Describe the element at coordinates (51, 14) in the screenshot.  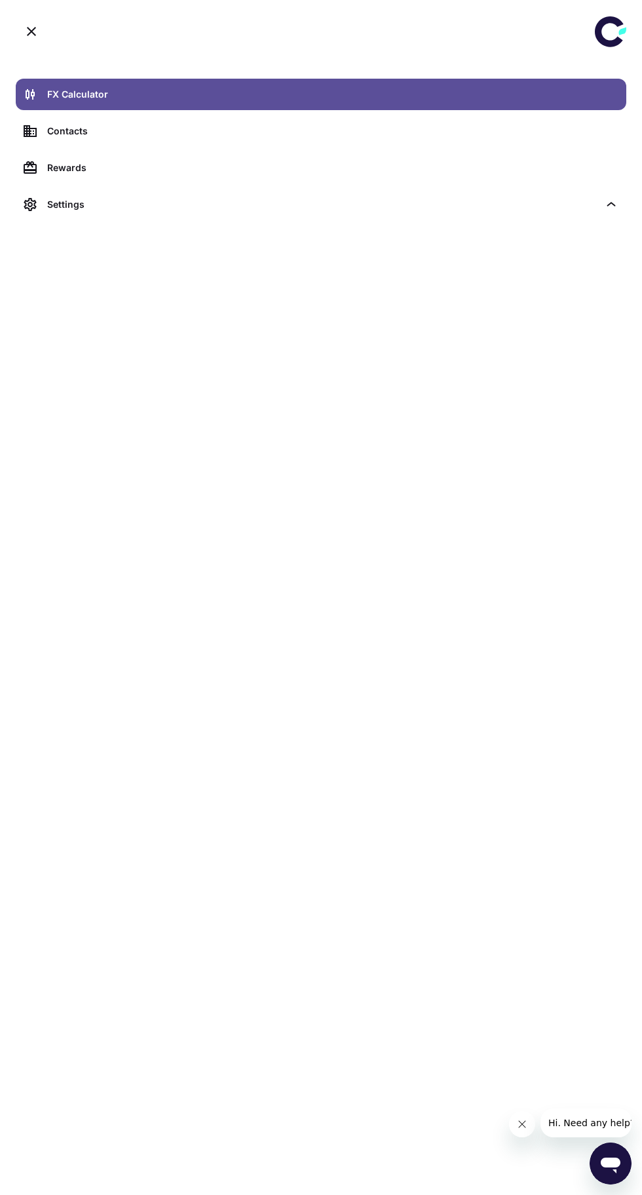
I see `span: Hi. Need any help?` at that location.